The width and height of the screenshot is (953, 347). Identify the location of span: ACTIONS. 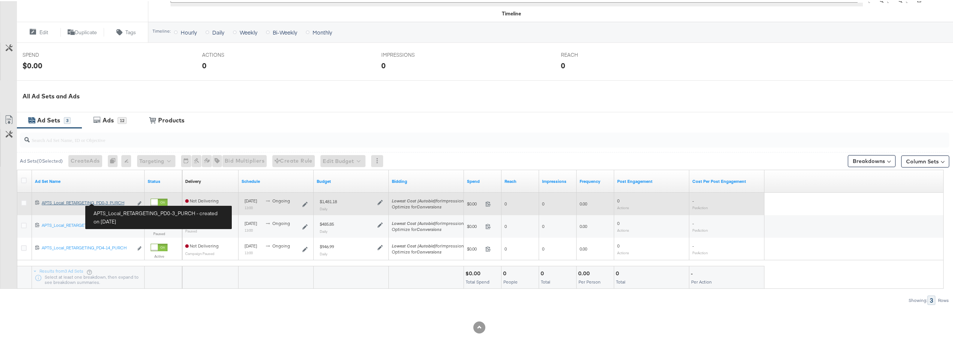
(230, 54).